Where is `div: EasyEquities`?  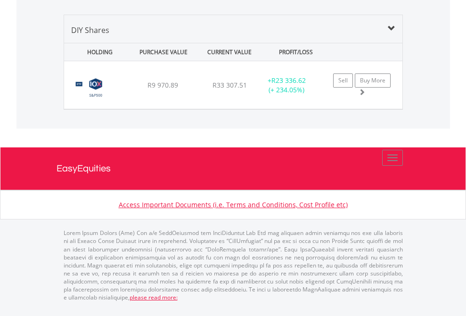
div: EasyEquities is located at coordinates (233, 169).